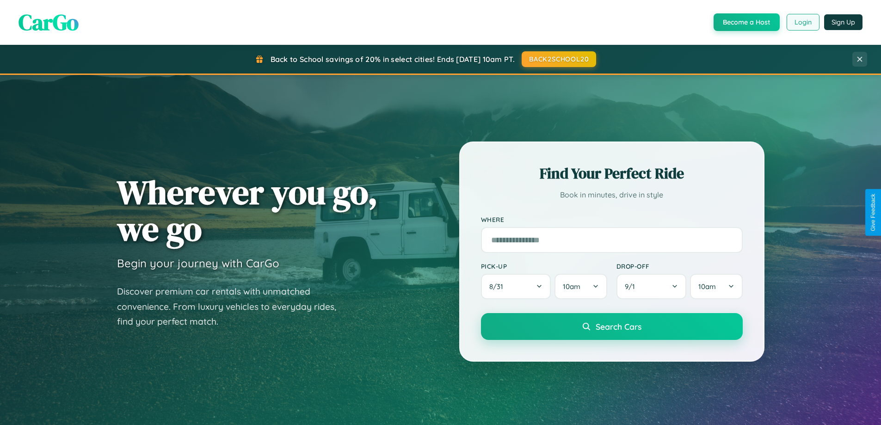 The width and height of the screenshot is (881, 425). Describe the element at coordinates (544, 266) in the screenshot. I see `label: Pick-up` at that location.